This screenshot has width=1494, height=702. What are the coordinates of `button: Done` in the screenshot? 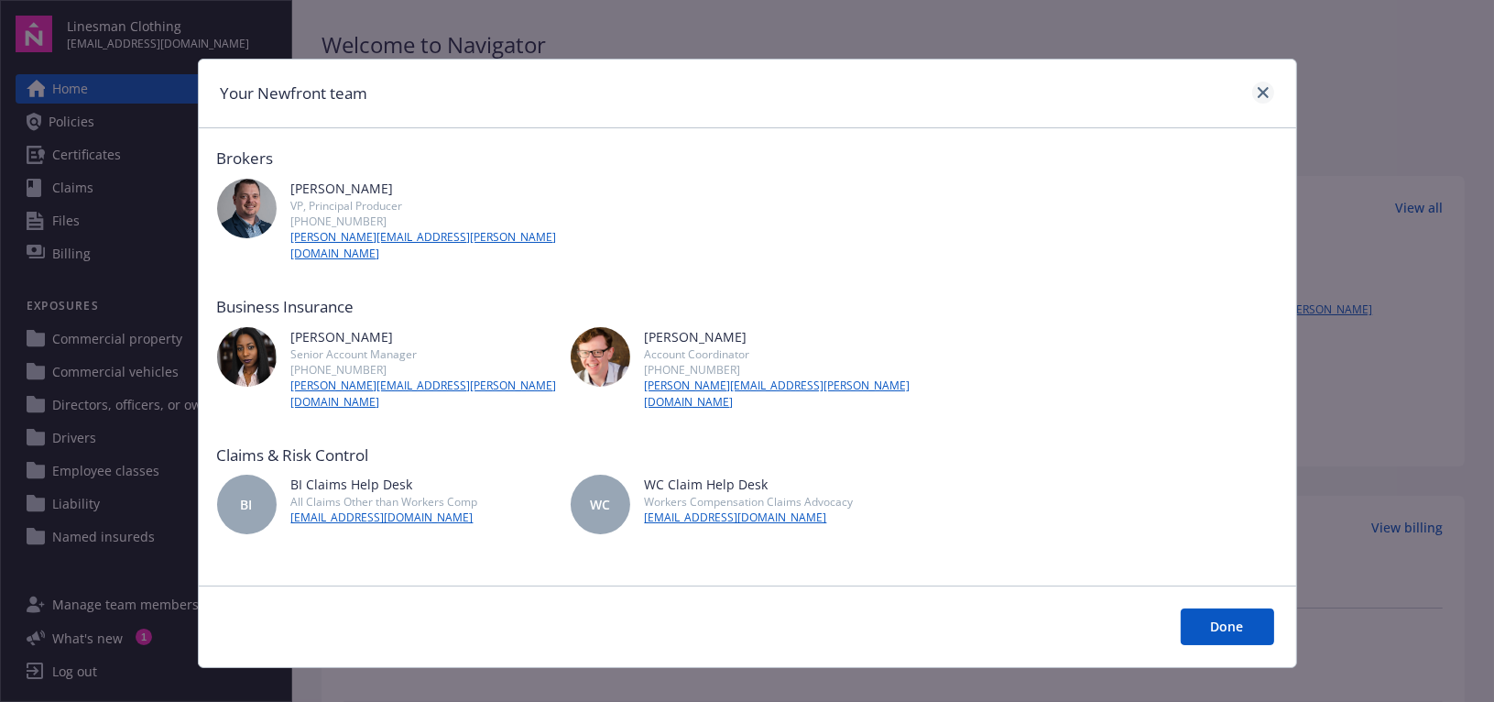 It's located at (1228, 627).